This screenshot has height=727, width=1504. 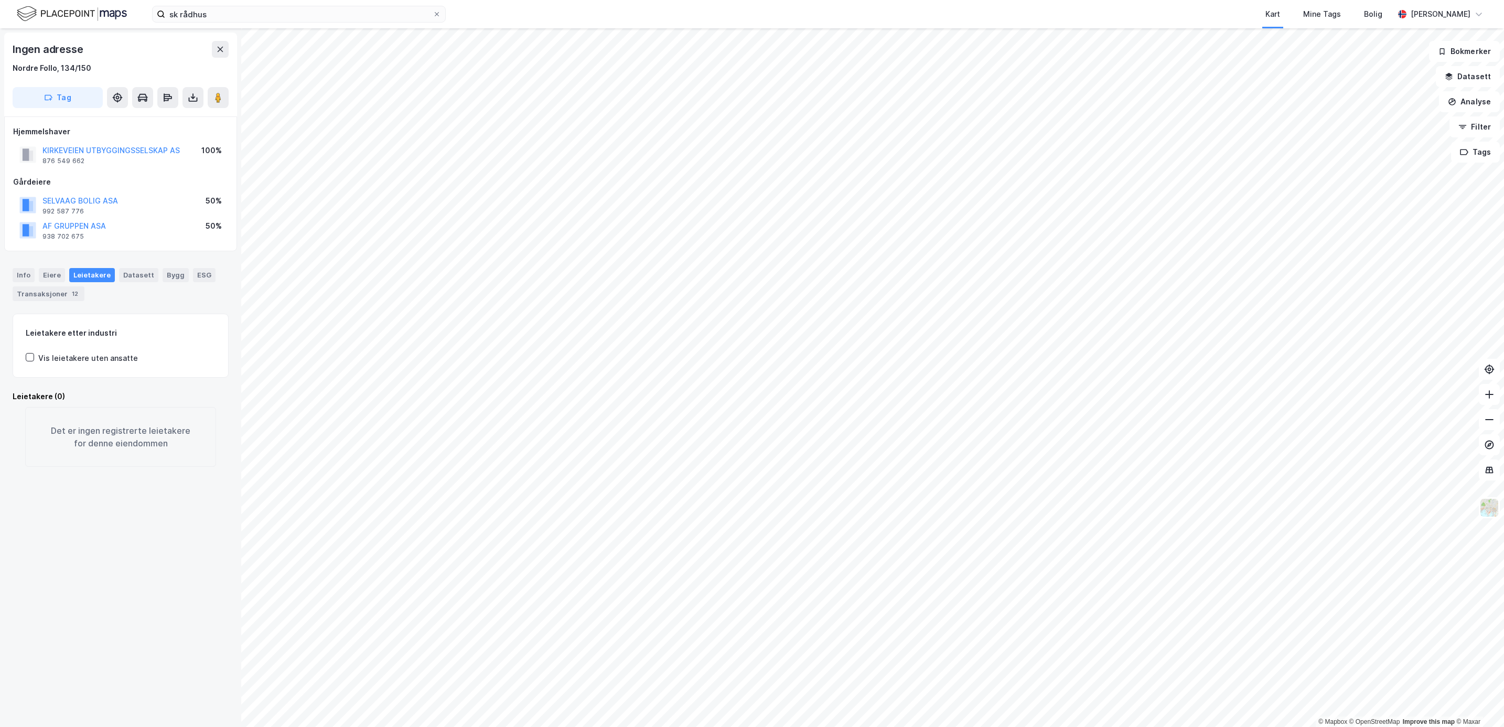 I want to click on a: OpenStreetMap, so click(x=1374, y=722).